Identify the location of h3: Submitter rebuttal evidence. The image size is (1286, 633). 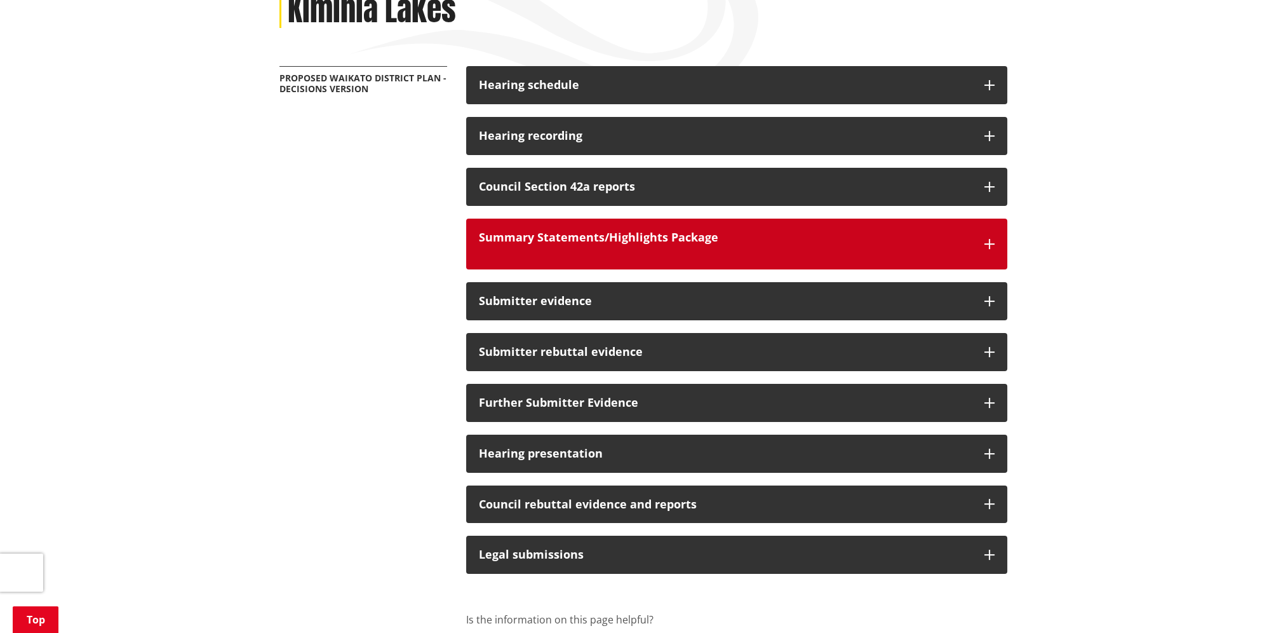
(725, 352).